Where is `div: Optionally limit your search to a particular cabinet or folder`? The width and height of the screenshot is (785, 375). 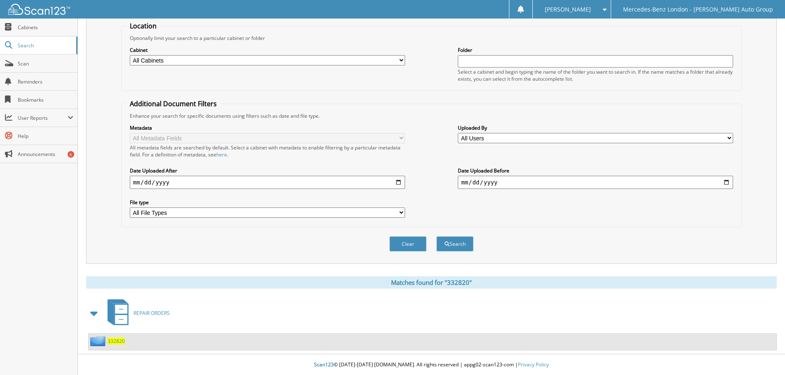
div: Optionally limit your search to a particular cabinet or folder is located at coordinates (431, 38).